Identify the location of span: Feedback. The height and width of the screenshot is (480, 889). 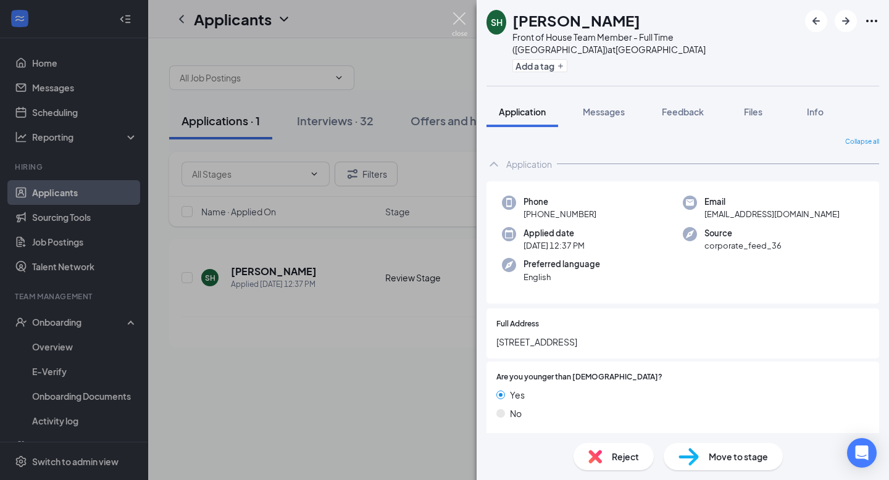
(683, 112).